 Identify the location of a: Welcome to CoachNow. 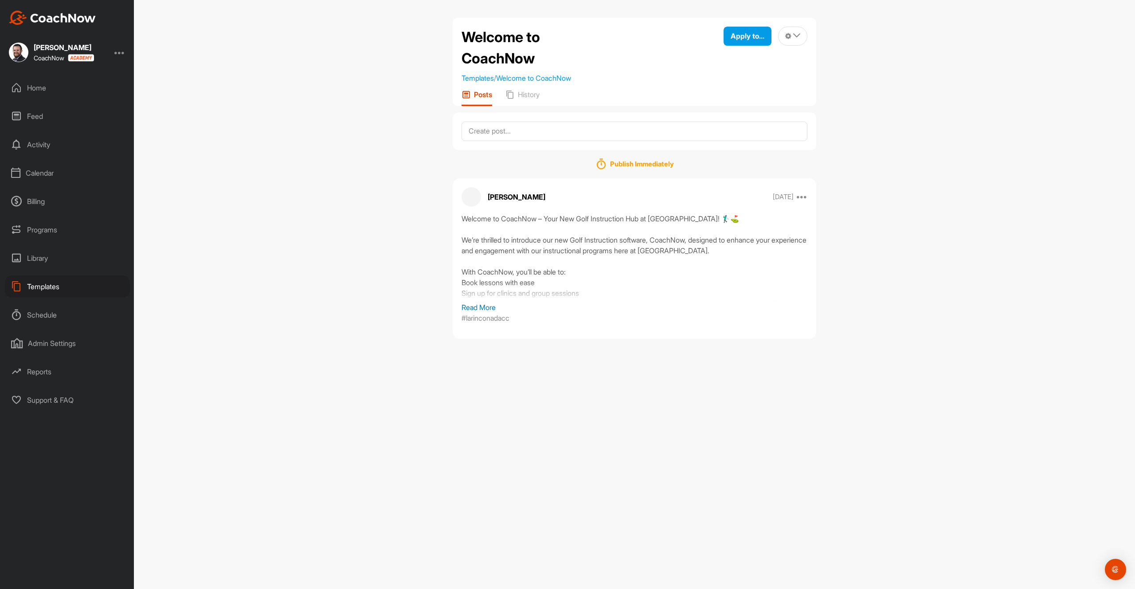
(534, 78).